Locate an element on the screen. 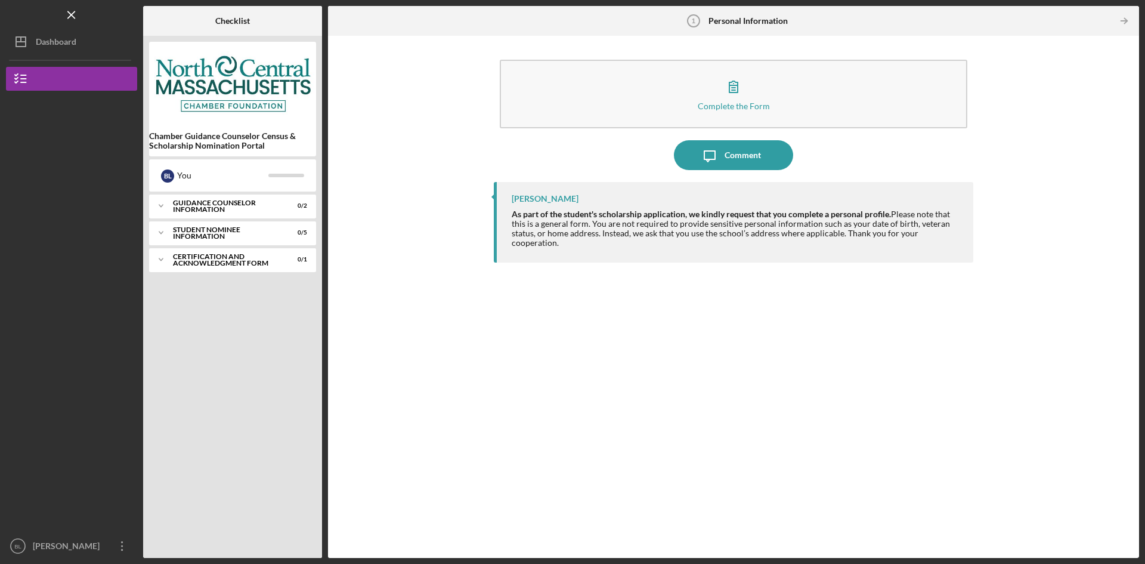  button: Comment is located at coordinates (734, 155).